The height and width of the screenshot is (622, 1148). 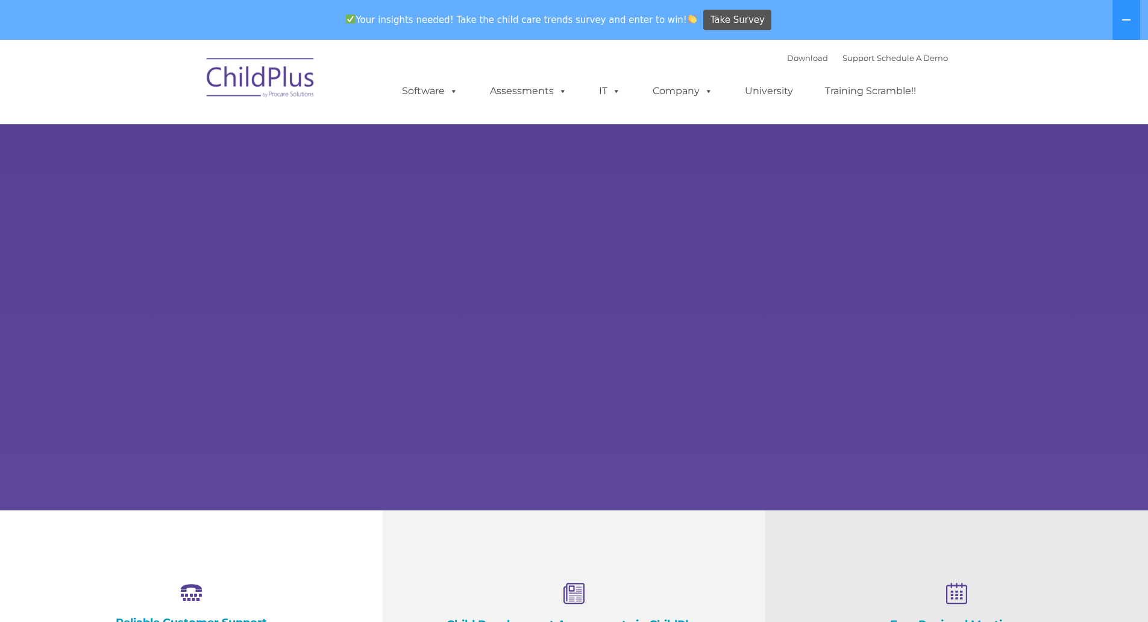 I want to click on a: Download, so click(x=808, y=58).